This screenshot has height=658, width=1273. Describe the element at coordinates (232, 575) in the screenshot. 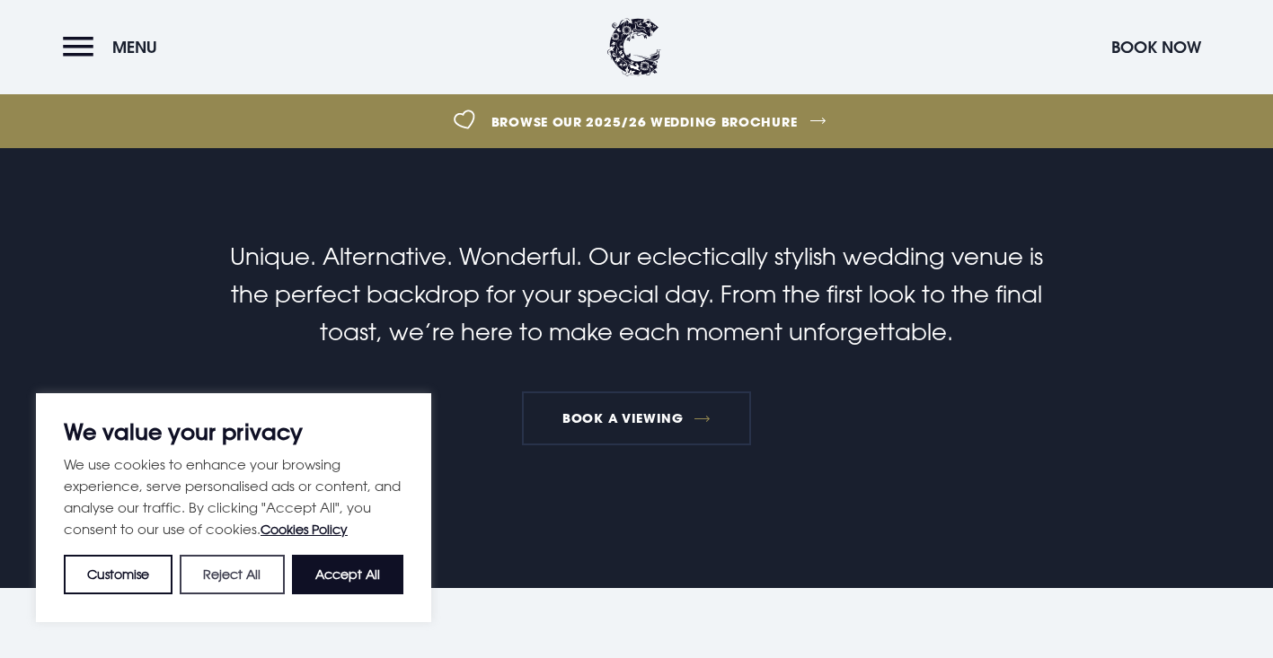

I see `button: Reject All` at that location.